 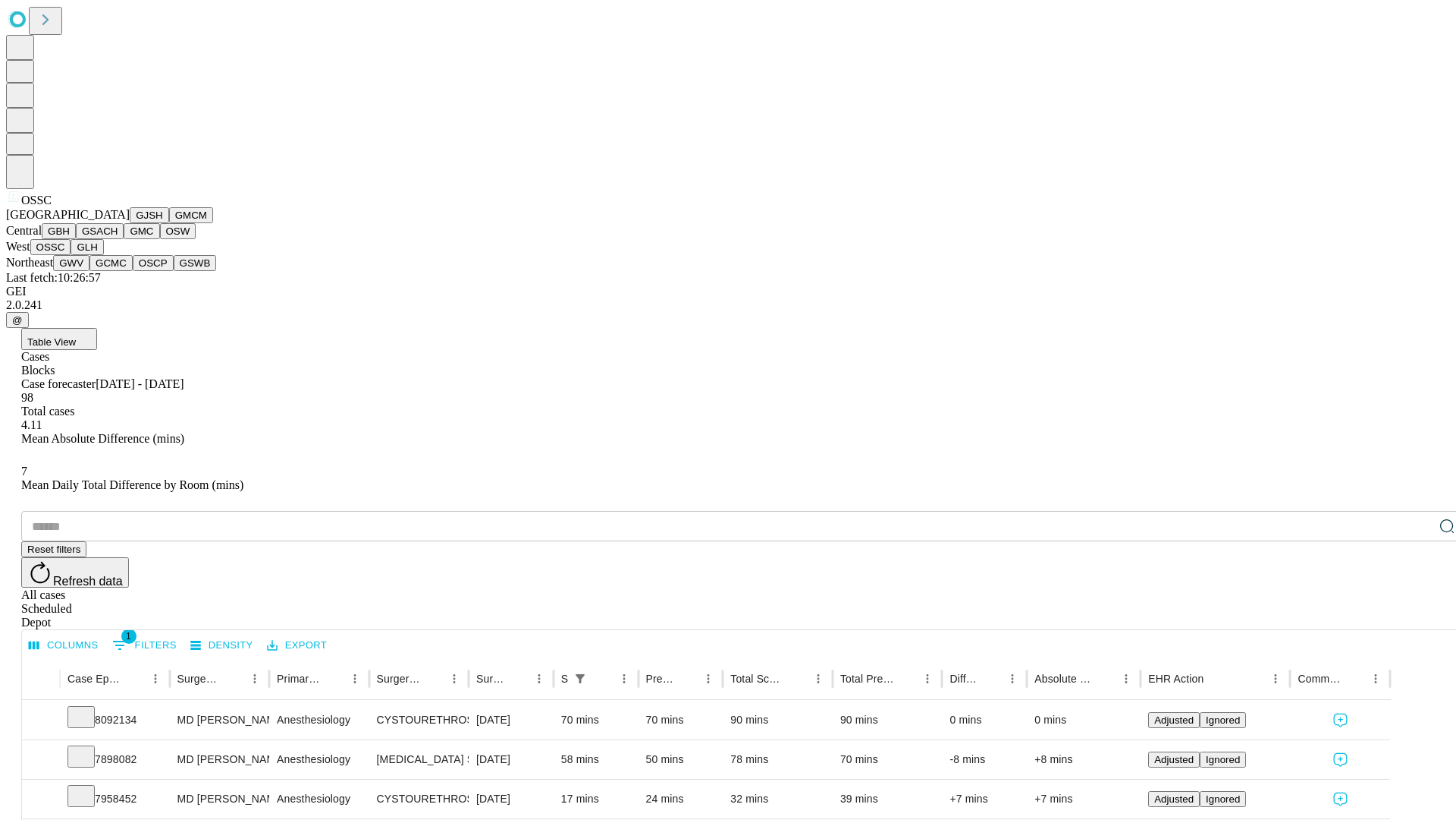 I want to click on button: GMC, so click(x=141, y=231).